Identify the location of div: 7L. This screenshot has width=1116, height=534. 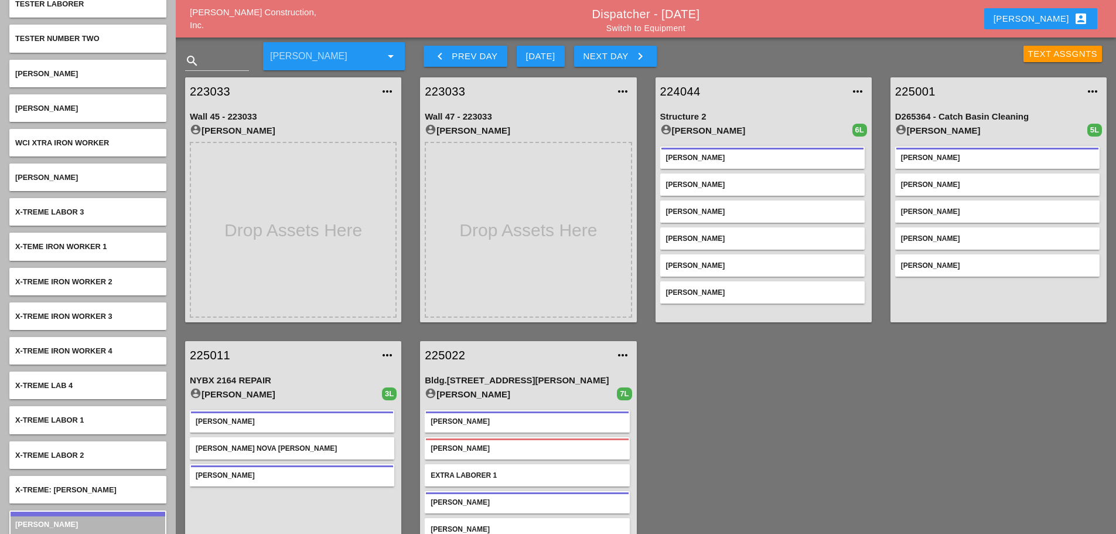
(624, 394).